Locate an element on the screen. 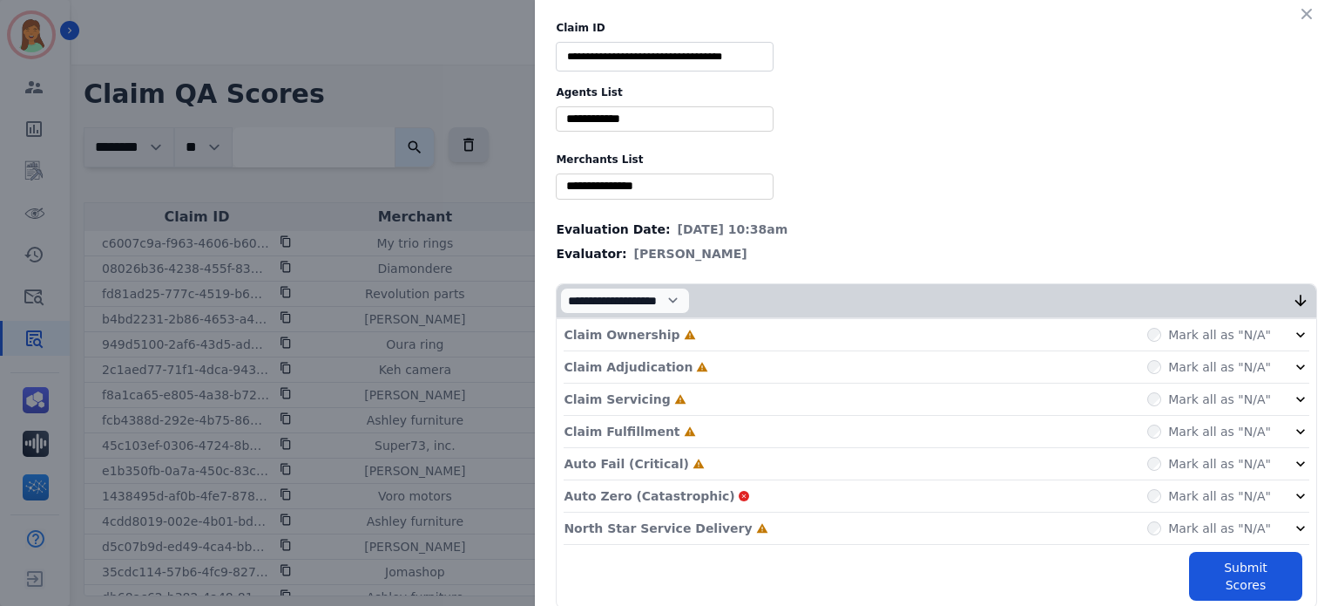 This screenshot has width=1338, height=606. p: Auto Fail (Critical) is located at coordinates (626, 464).